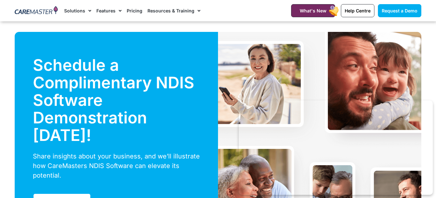 The width and height of the screenshot is (436, 198). Describe the element at coordinates (358, 11) in the screenshot. I see `a: Help Centre` at that location.